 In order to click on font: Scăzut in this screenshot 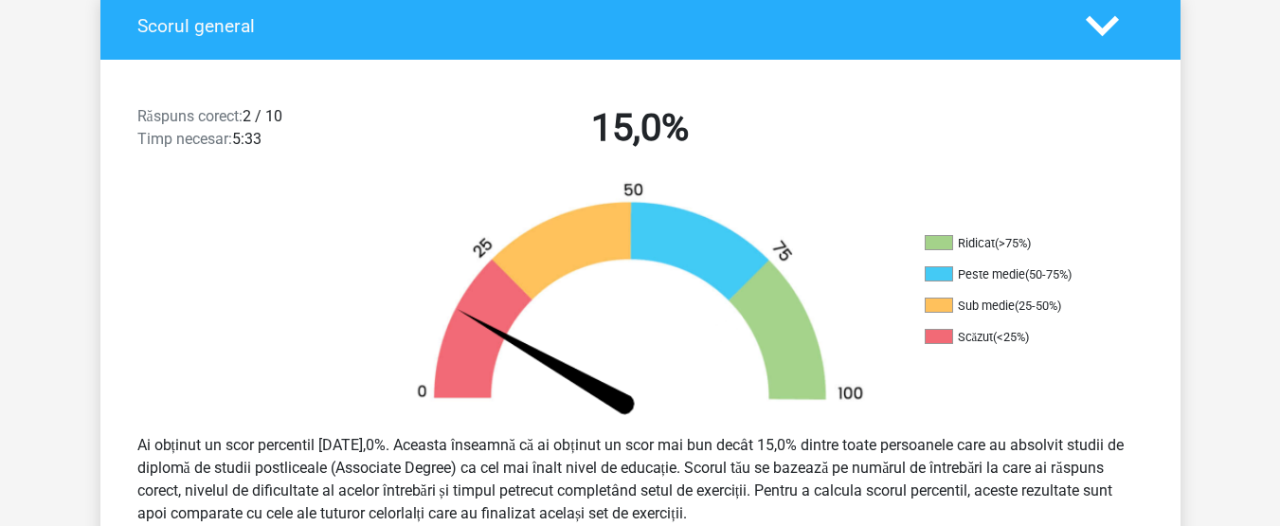, I will do `click(976, 336)`.